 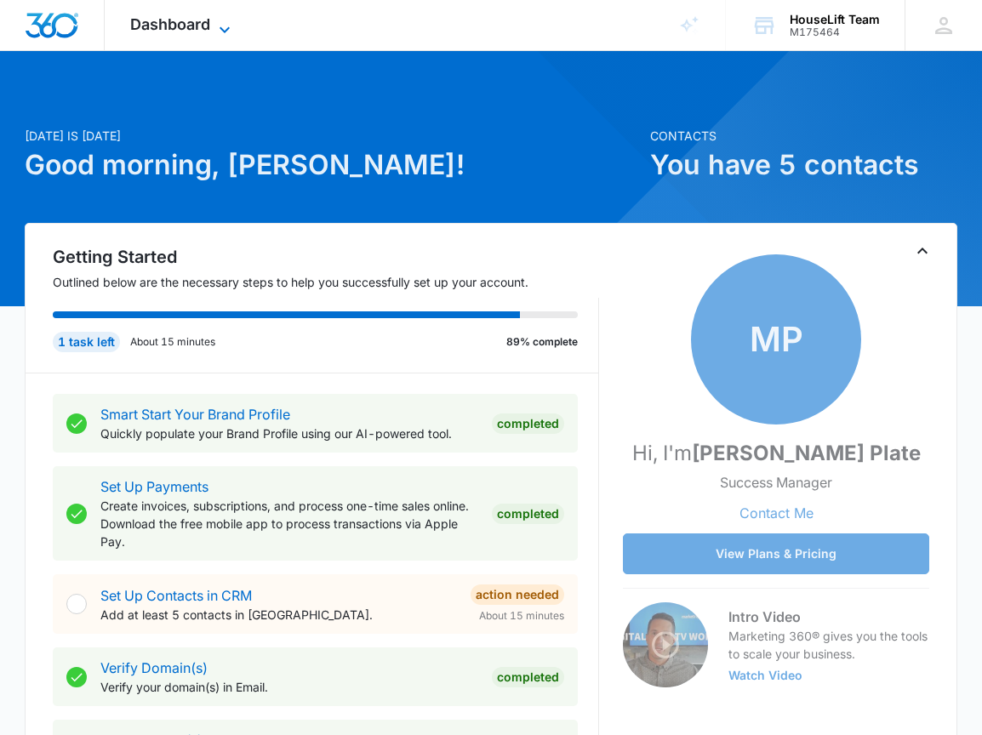 I want to click on div: account id, so click(x=835, y=32).